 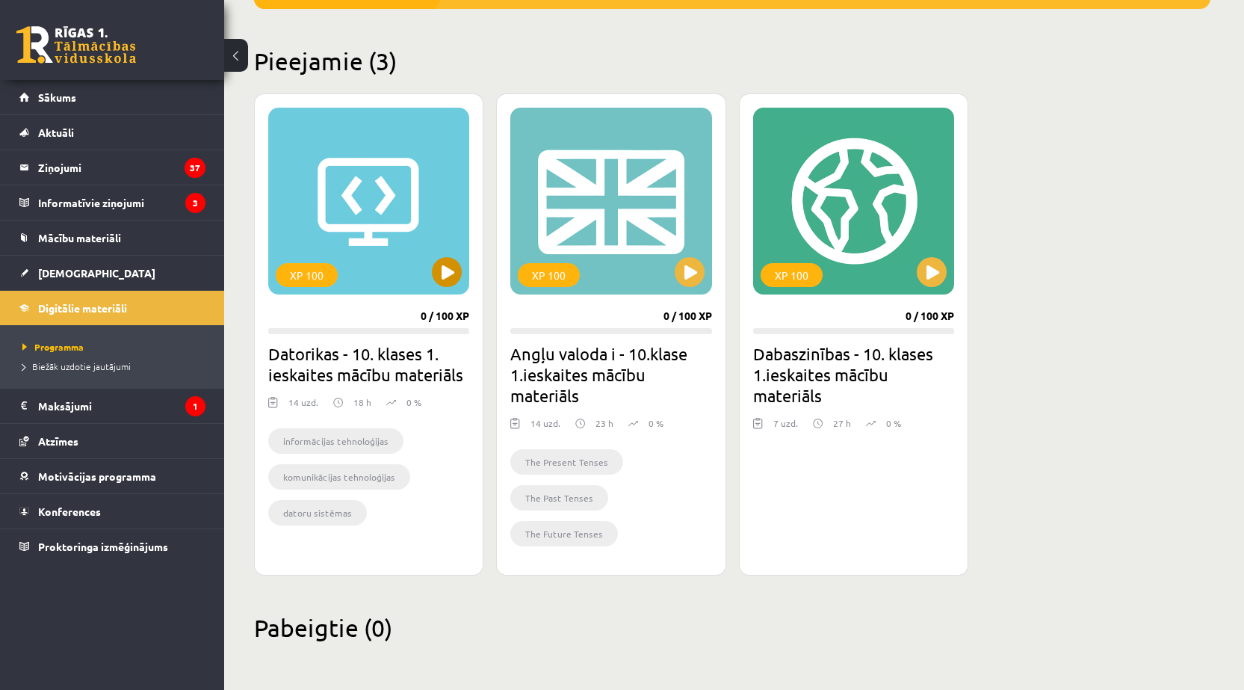 I want to click on a: Atzīmes, so click(x=112, y=441).